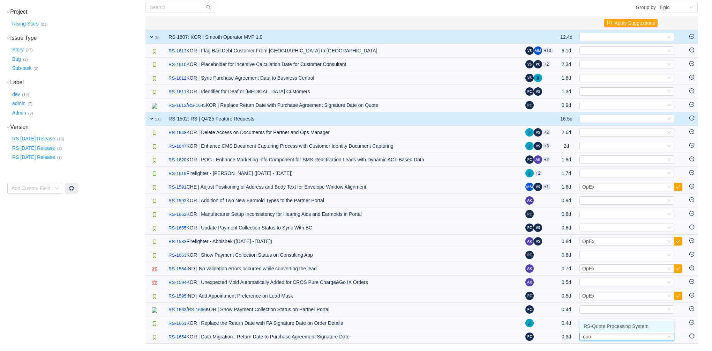  What do you see at coordinates (177, 242) in the screenshot?
I see `a: RS-1583` at bounding box center [177, 242].